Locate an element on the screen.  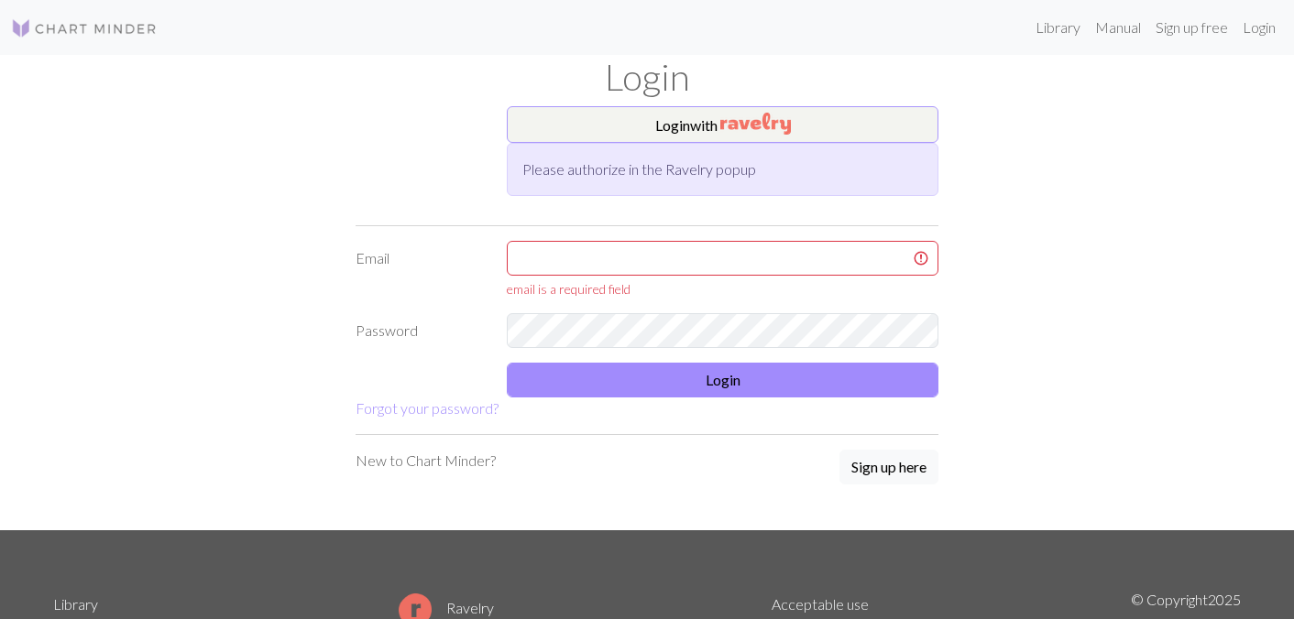
label: Password is located at coordinates (420, 331).